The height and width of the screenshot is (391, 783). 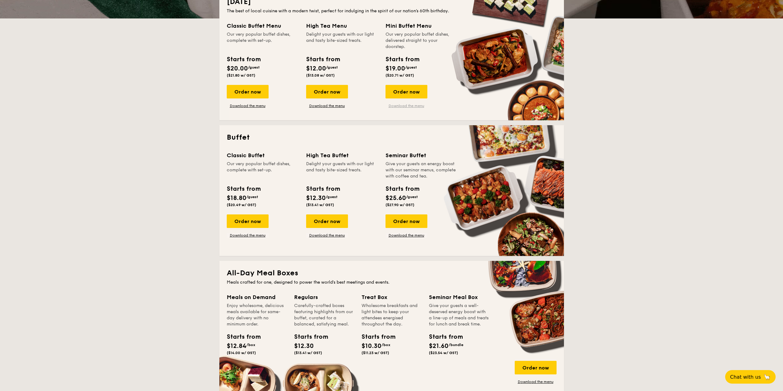 I want to click on div: Our very popular buffet dishes, delivered straight to your doorstep., so click(x=422, y=41).